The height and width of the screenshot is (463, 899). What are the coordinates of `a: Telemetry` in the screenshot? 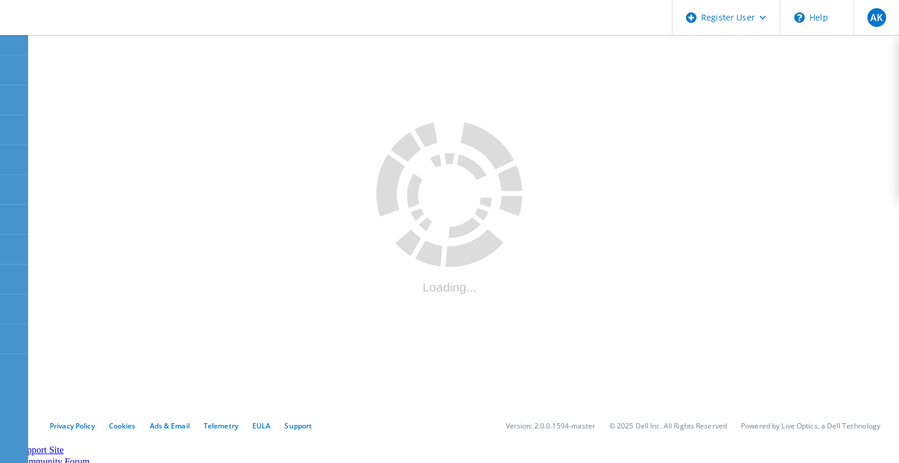 It's located at (221, 426).